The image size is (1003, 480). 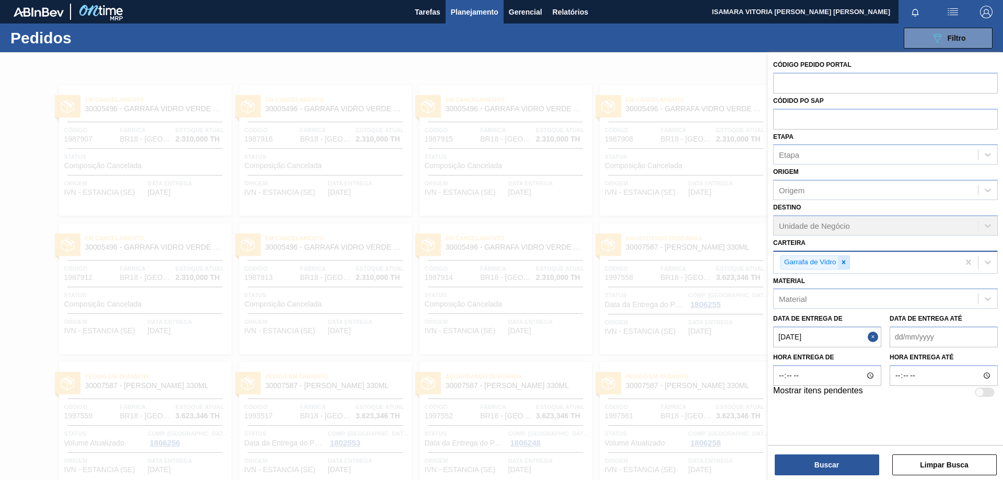 I want to click on img: Logout, so click(x=986, y=12).